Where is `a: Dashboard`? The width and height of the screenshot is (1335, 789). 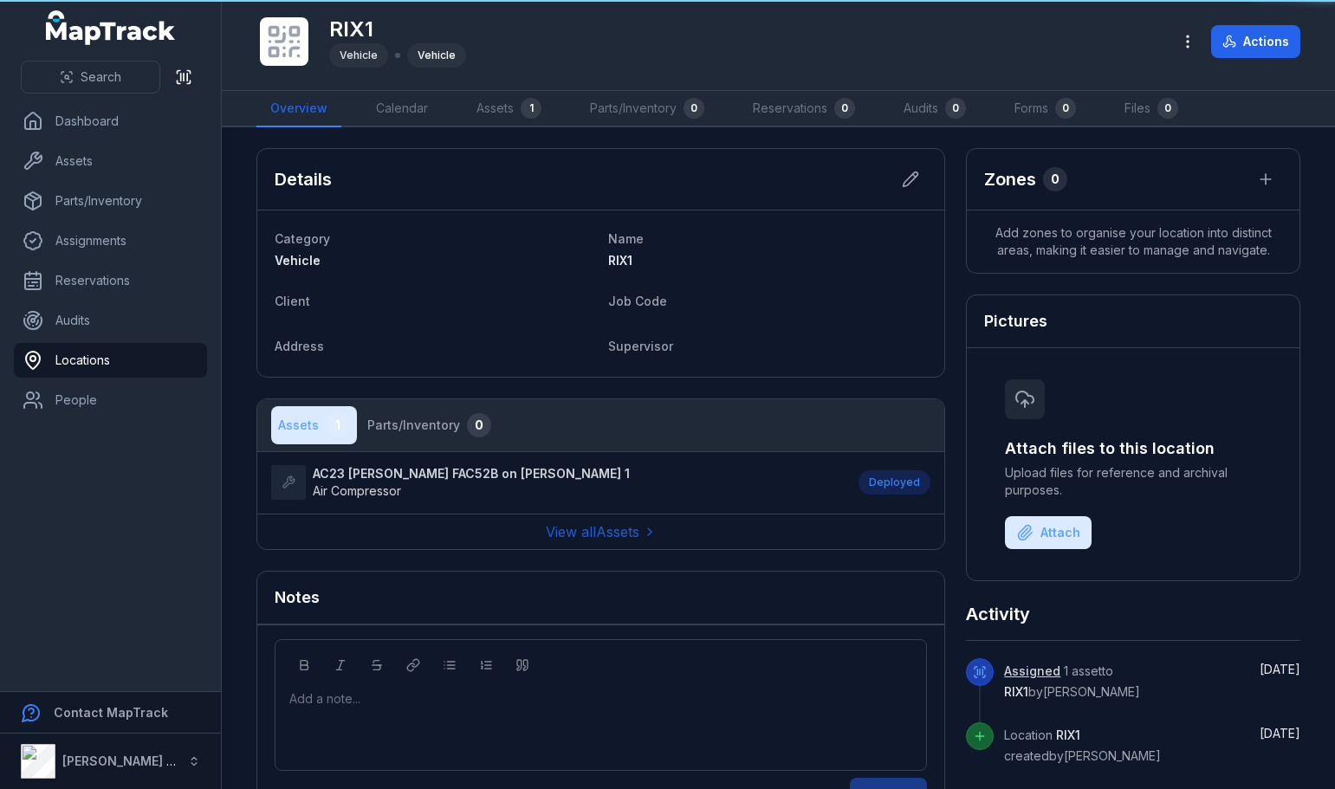
a: Dashboard is located at coordinates (110, 121).